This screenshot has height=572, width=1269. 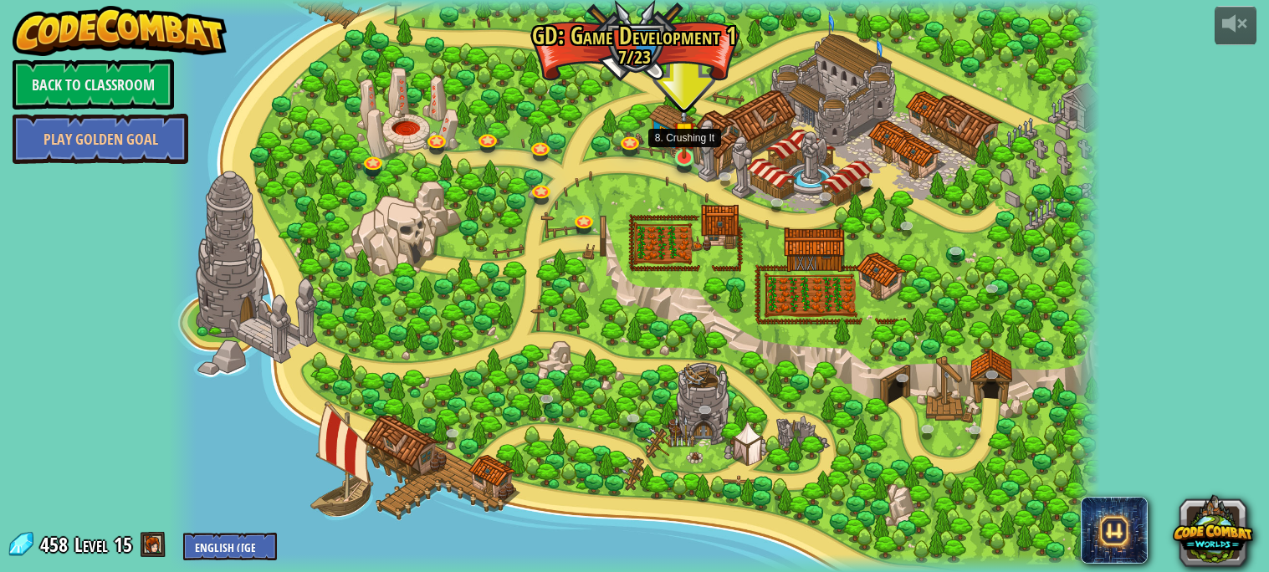 What do you see at coordinates (120, 31) in the screenshot?
I see `img: CodeCombat - Learn how to code by playing a game` at bounding box center [120, 31].